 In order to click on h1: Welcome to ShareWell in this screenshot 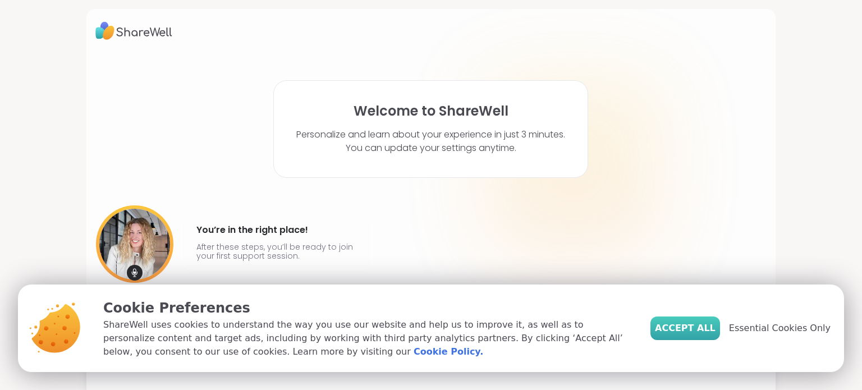, I will do `click(431, 111)`.